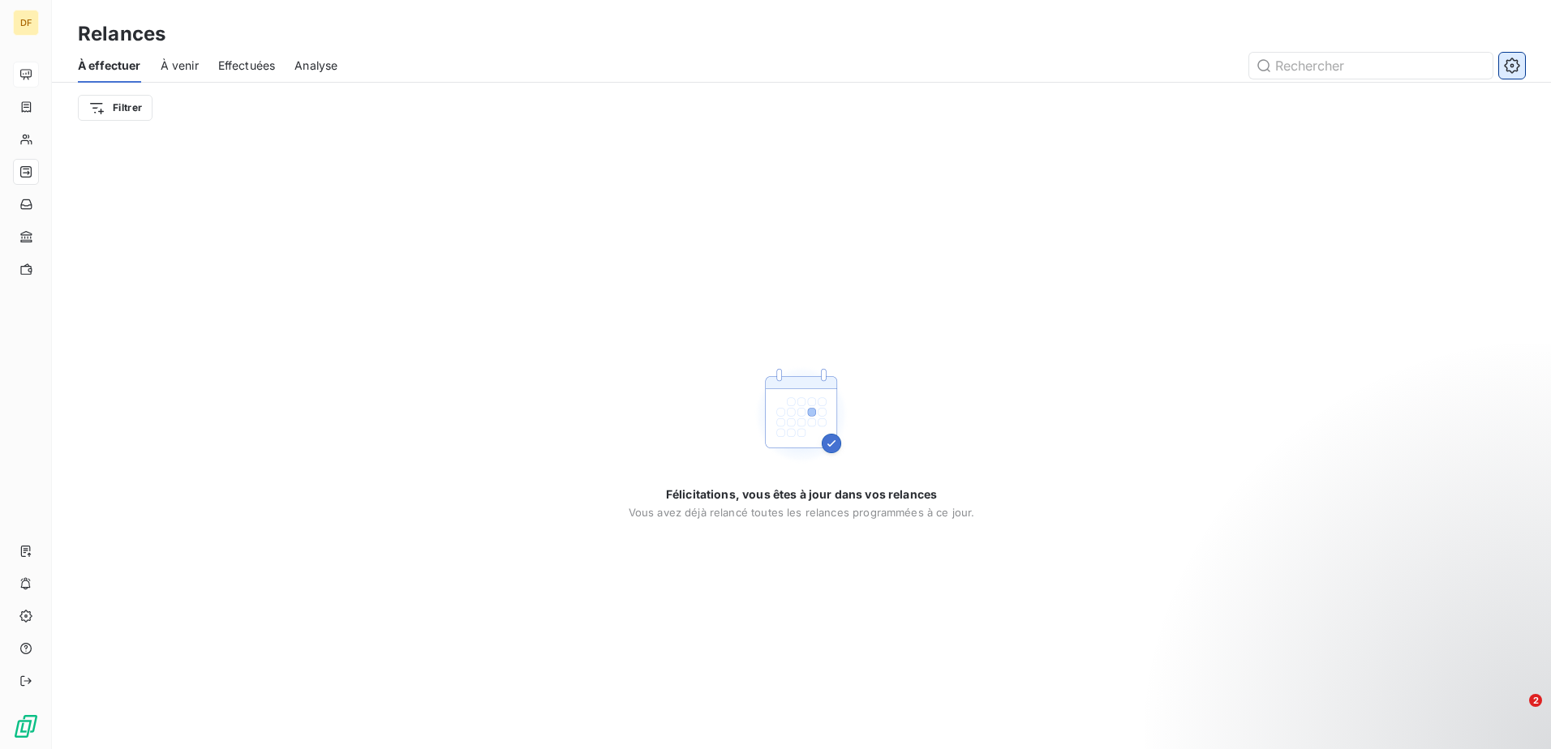  I want to click on span: Vous avez déjà relancé toutes les relances programmées à ce jour., so click(801, 513).